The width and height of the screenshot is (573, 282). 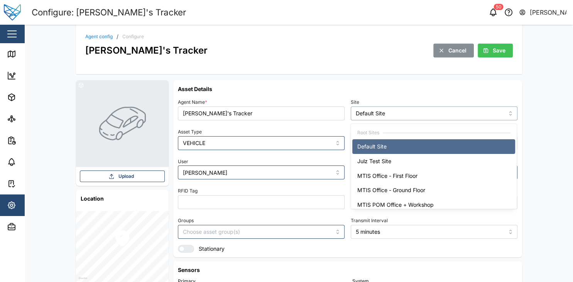 What do you see at coordinates (355, 102) in the screenshot?
I see `label: Site` at bounding box center [355, 102].